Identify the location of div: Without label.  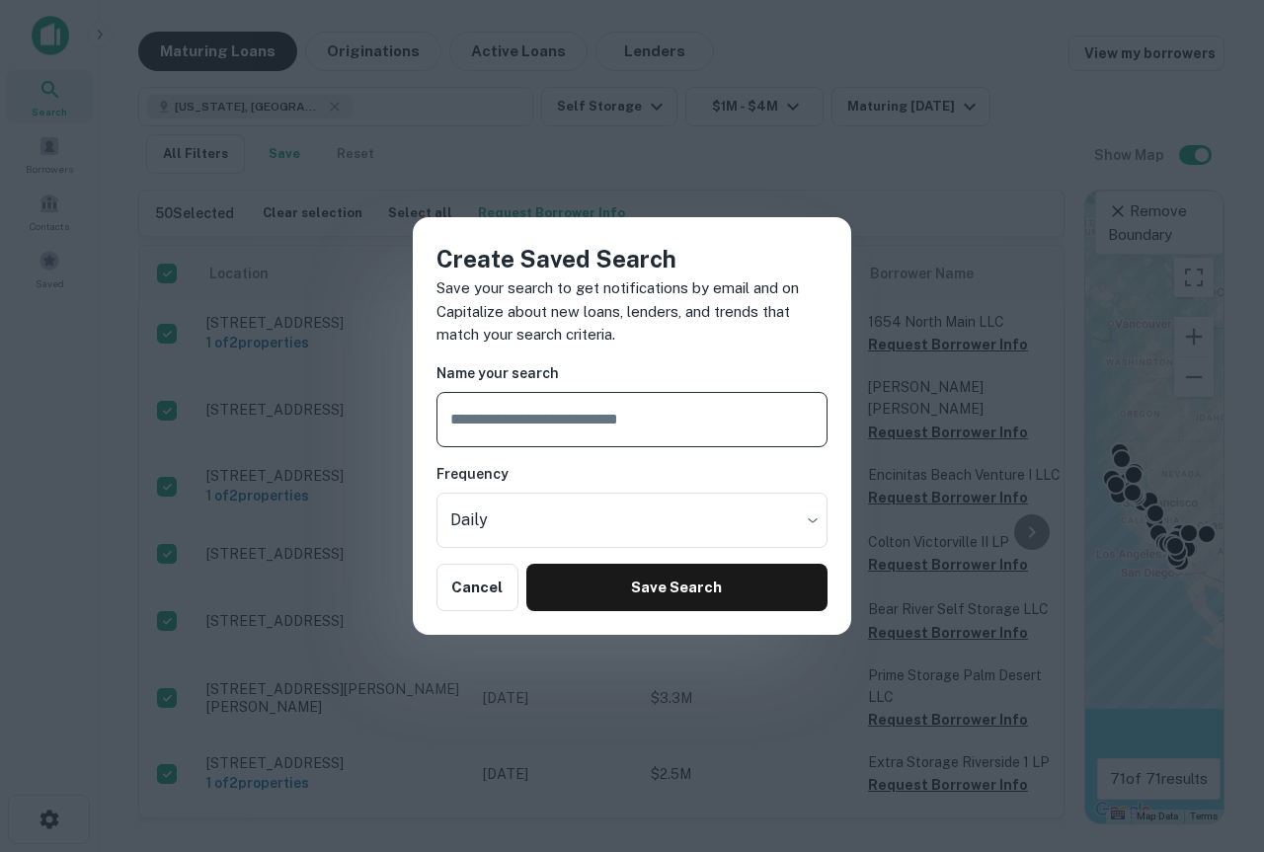
(632, 520).